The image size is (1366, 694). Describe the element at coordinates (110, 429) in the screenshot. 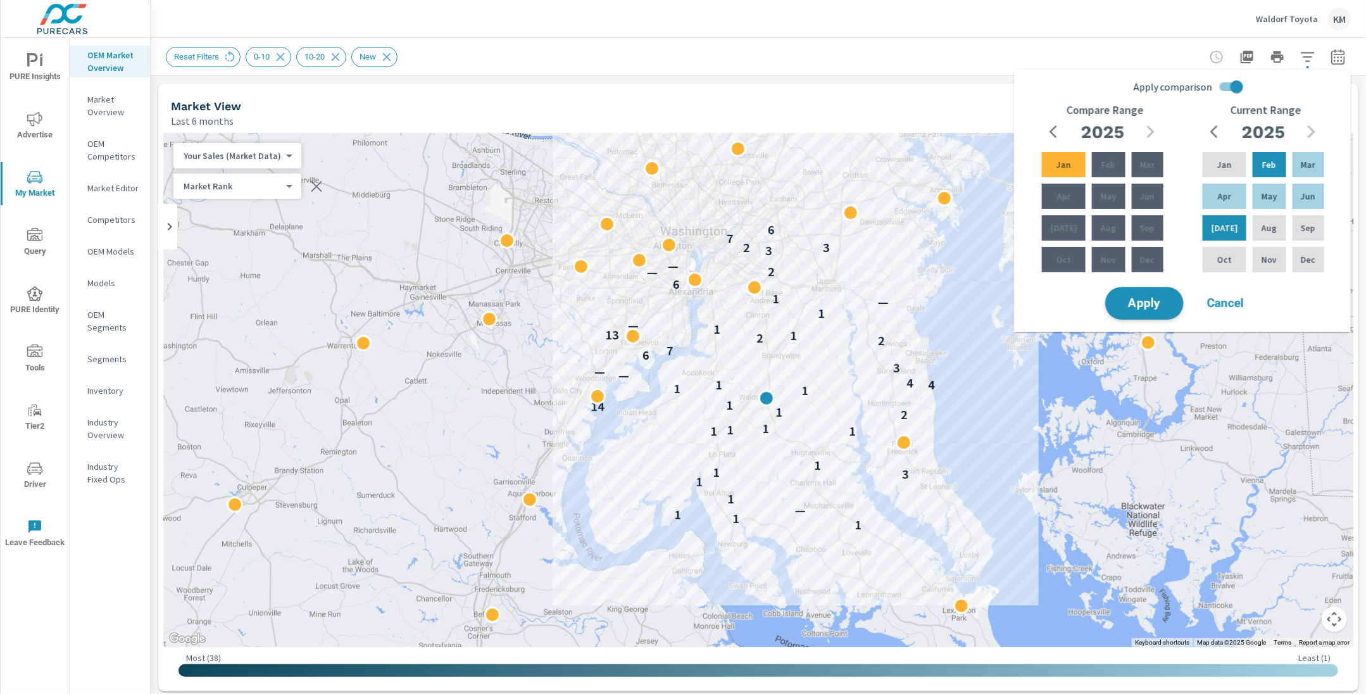

I see `div: Industry Overview` at that location.